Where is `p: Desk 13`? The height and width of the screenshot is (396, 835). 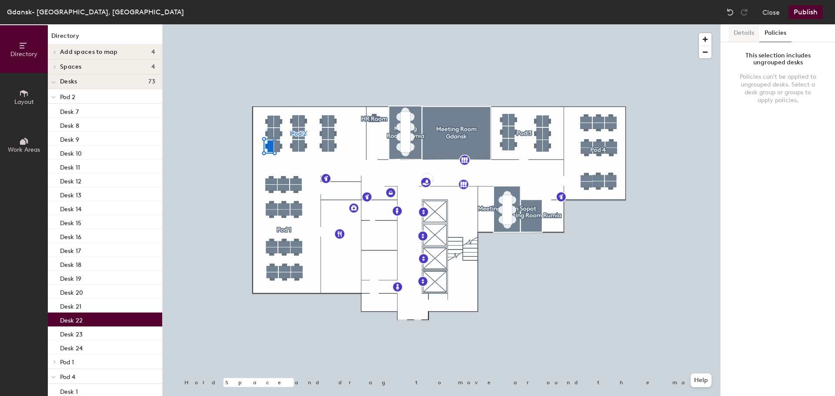
p: Desk 13 is located at coordinates (70, 194).